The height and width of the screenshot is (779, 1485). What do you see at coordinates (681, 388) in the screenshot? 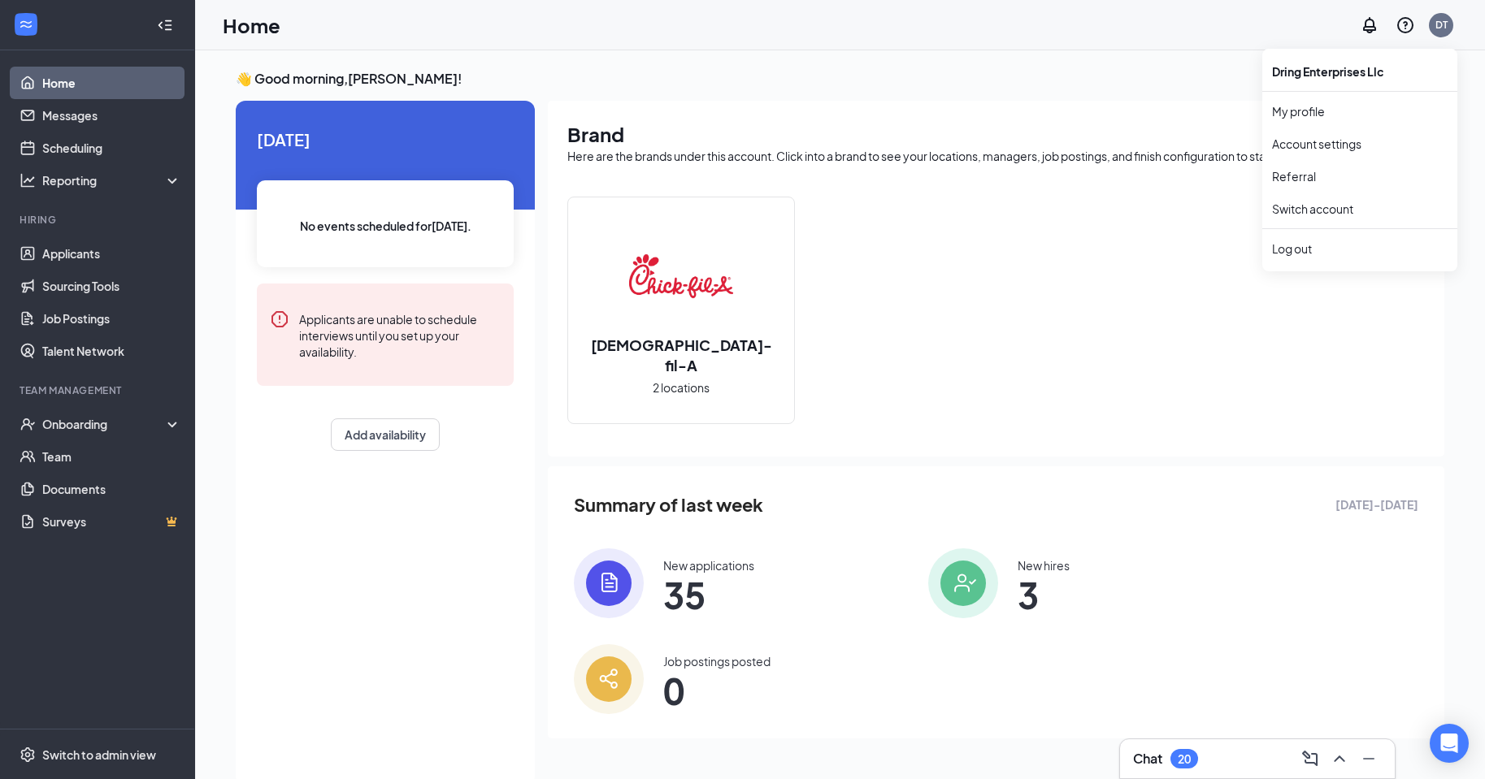
I see `span: 2 locations` at bounding box center [681, 388].